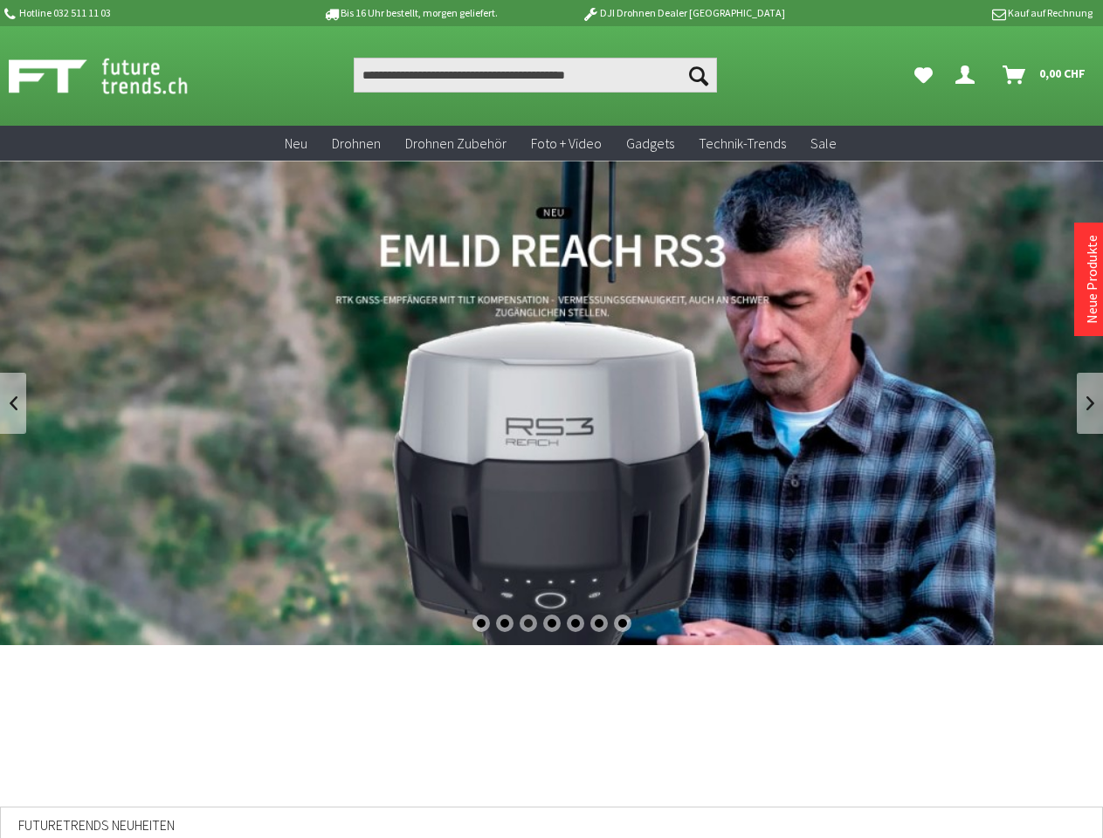  Describe the element at coordinates (968, 75) in the screenshot. I see `a: Dein Konto` at that location.